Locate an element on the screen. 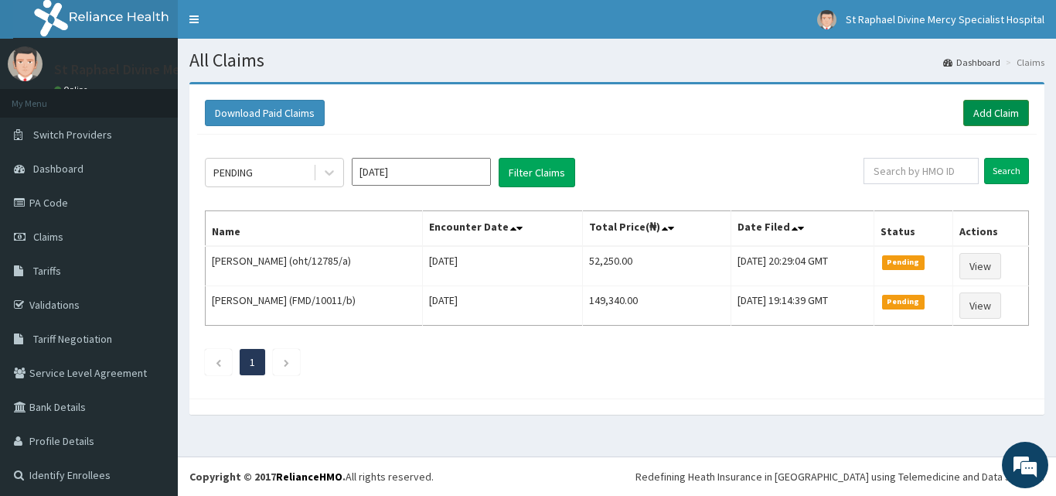 The image size is (1056, 496). th: Encounter Date is located at coordinates (502, 229).